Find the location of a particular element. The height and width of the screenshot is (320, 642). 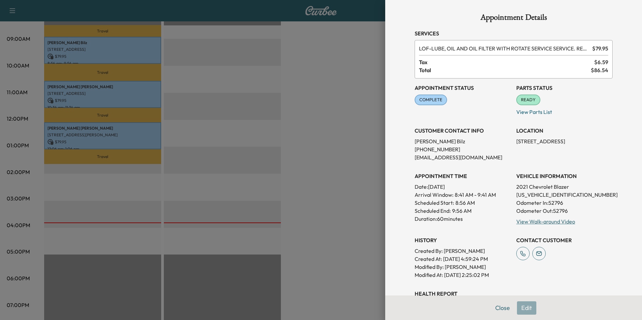

p: Scheduled Start: is located at coordinates (434, 203).